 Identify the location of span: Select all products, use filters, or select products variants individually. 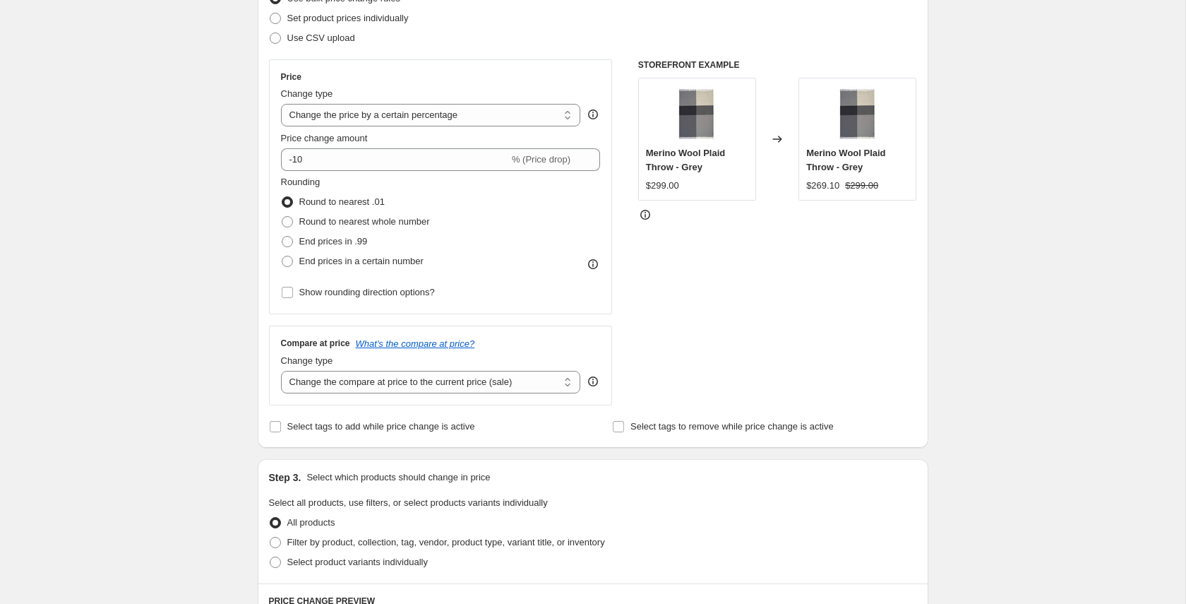
(408, 502).